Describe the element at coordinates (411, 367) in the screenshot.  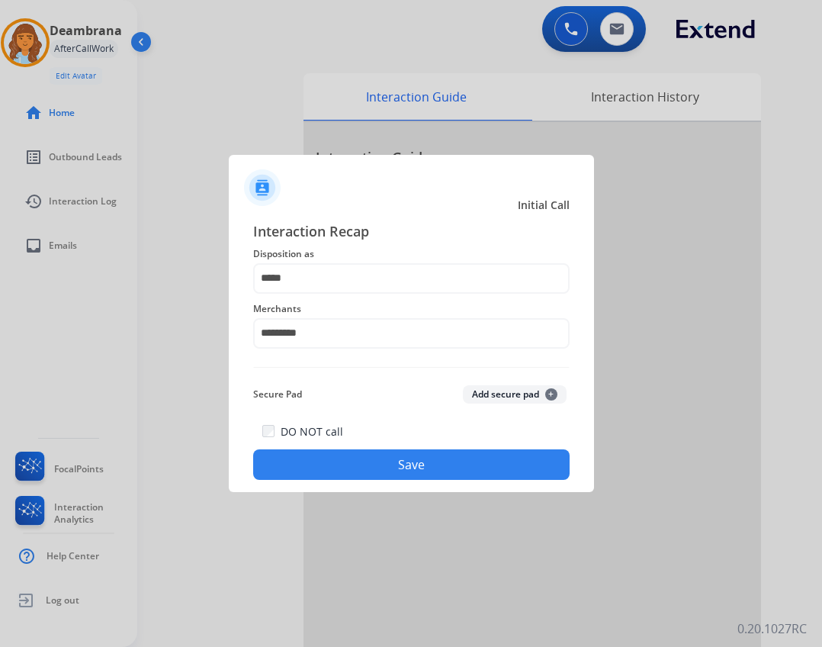
I see `img: contact-recap-line.svg` at that location.